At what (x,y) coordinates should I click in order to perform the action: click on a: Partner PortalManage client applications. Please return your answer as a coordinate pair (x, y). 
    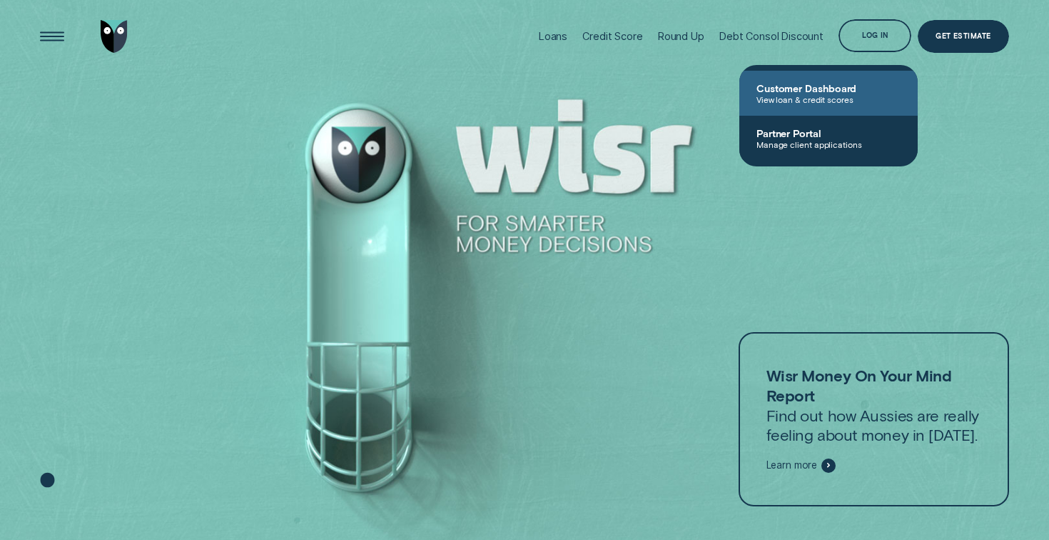
    Looking at the image, I should click on (829, 138).